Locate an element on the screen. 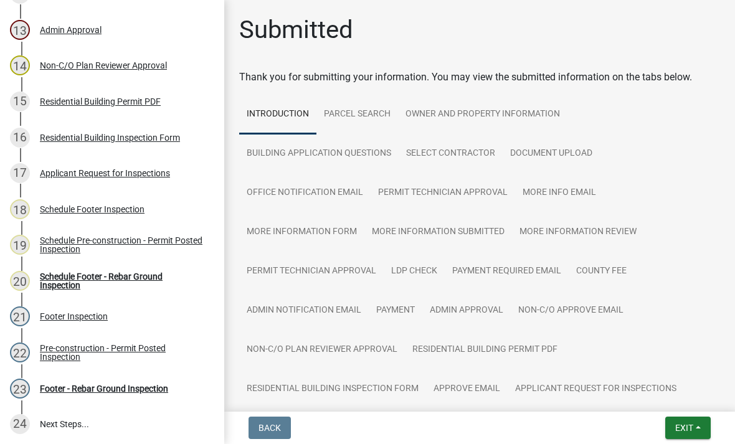  button: Exit is located at coordinates (688, 428).